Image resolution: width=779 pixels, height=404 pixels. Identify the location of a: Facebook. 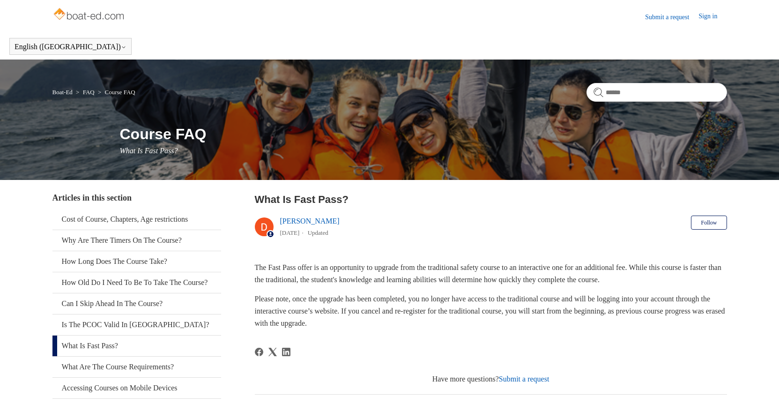
(259, 352).